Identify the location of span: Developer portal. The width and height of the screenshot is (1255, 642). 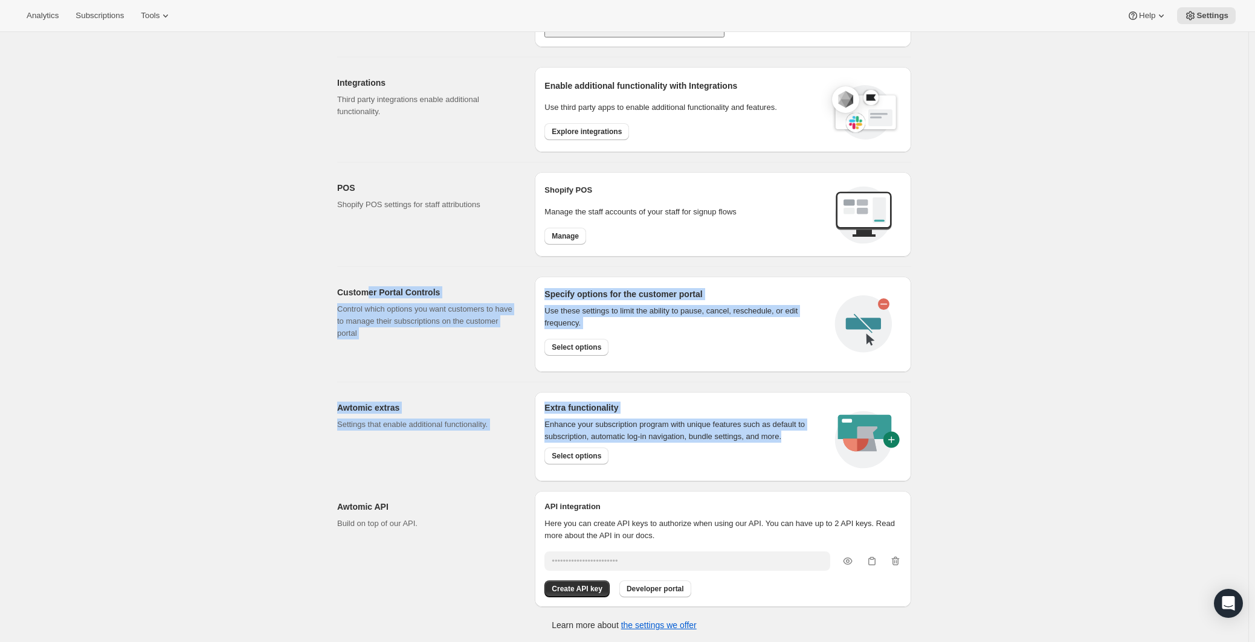
(655, 589).